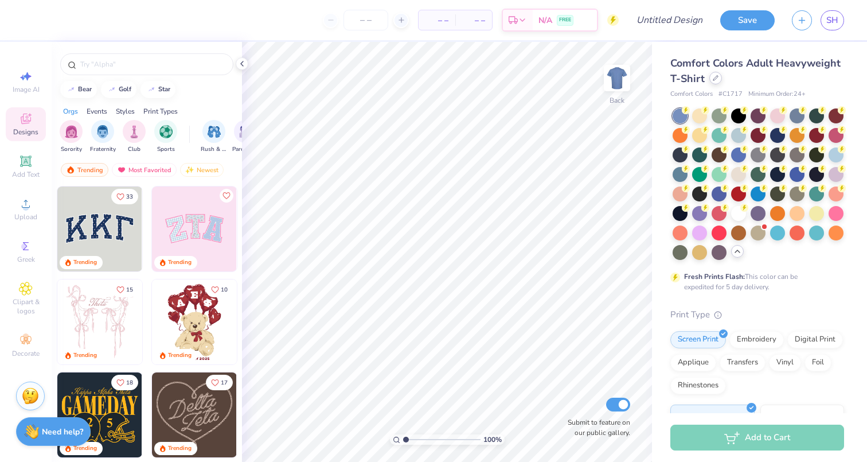 The height and width of the screenshot is (462, 867). Describe the element at coordinates (134, 131) in the screenshot. I see `img: Club Image` at that location.